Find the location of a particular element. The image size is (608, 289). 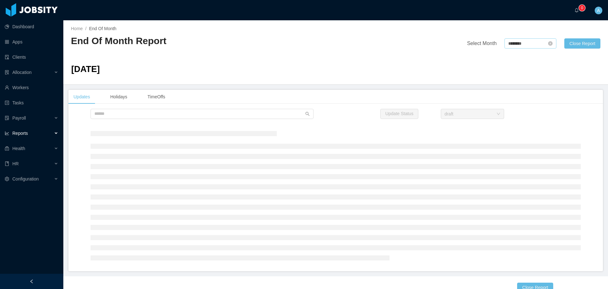

a: Home is located at coordinates (77, 29).